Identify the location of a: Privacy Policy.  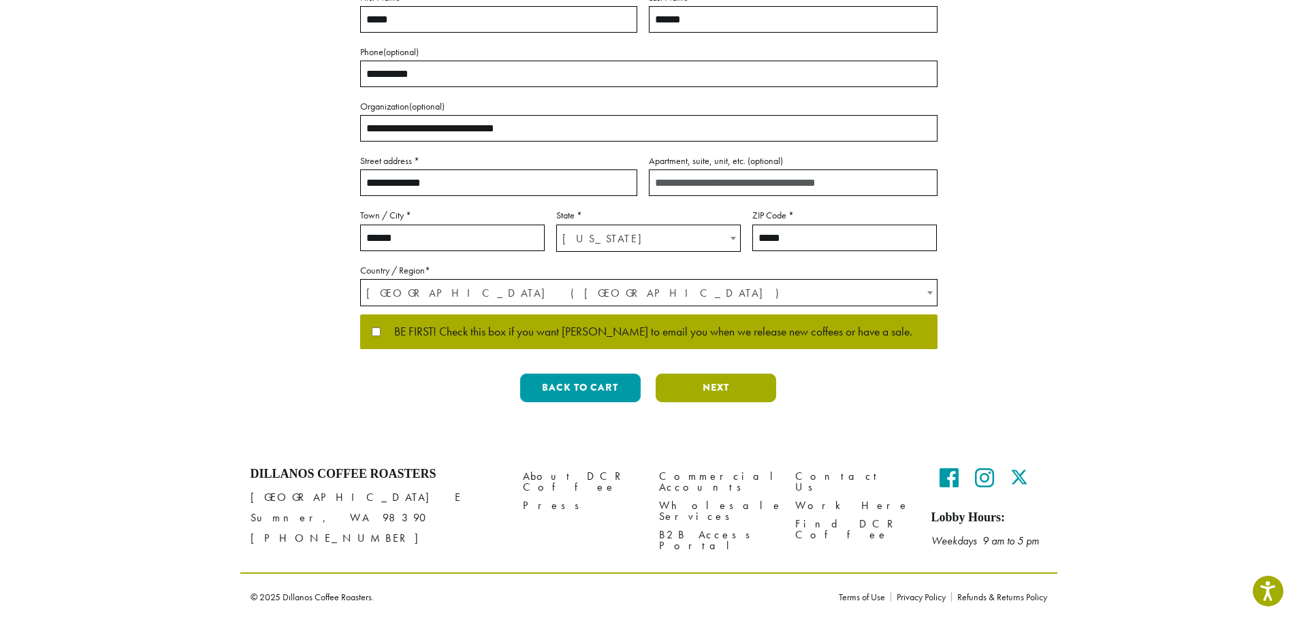
(920, 597).